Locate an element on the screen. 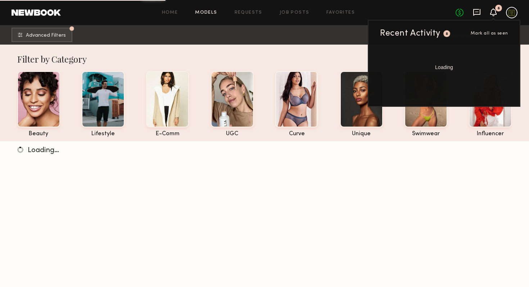 This screenshot has height=287, width=529. div: curve is located at coordinates (296, 134).